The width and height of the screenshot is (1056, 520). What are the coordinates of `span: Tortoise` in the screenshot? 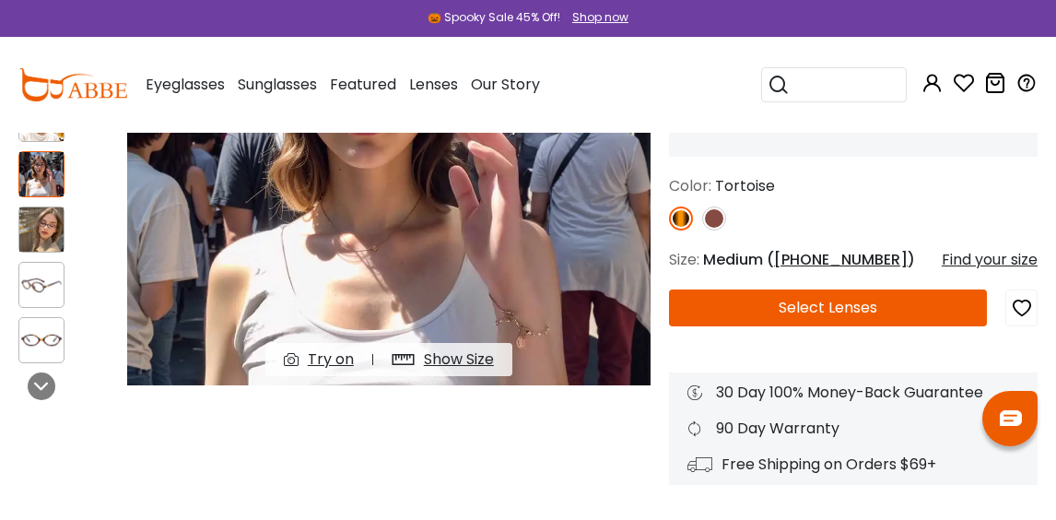 It's located at (745, 185).